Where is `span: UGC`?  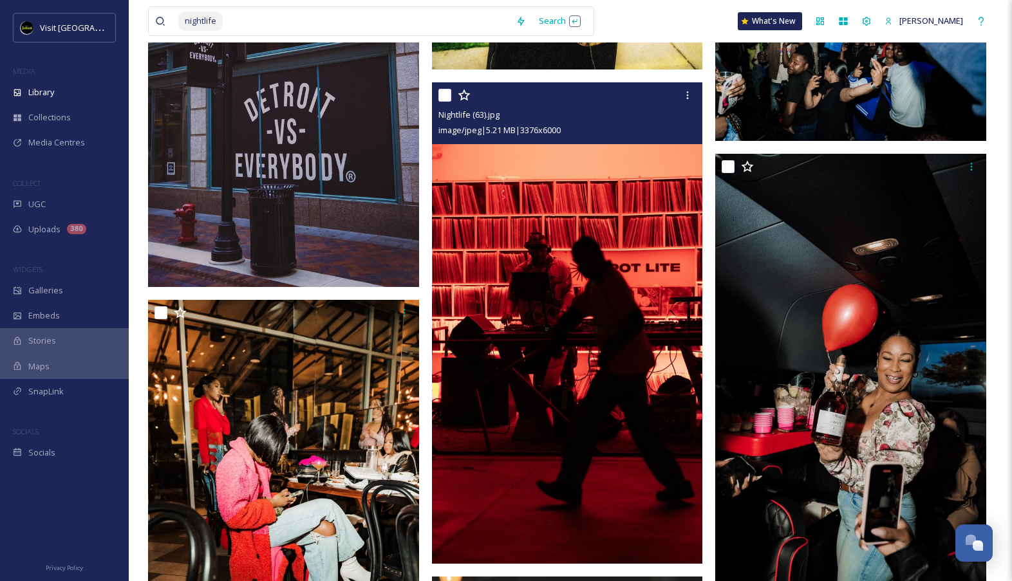
span: UGC is located at coordinates (37, 204).